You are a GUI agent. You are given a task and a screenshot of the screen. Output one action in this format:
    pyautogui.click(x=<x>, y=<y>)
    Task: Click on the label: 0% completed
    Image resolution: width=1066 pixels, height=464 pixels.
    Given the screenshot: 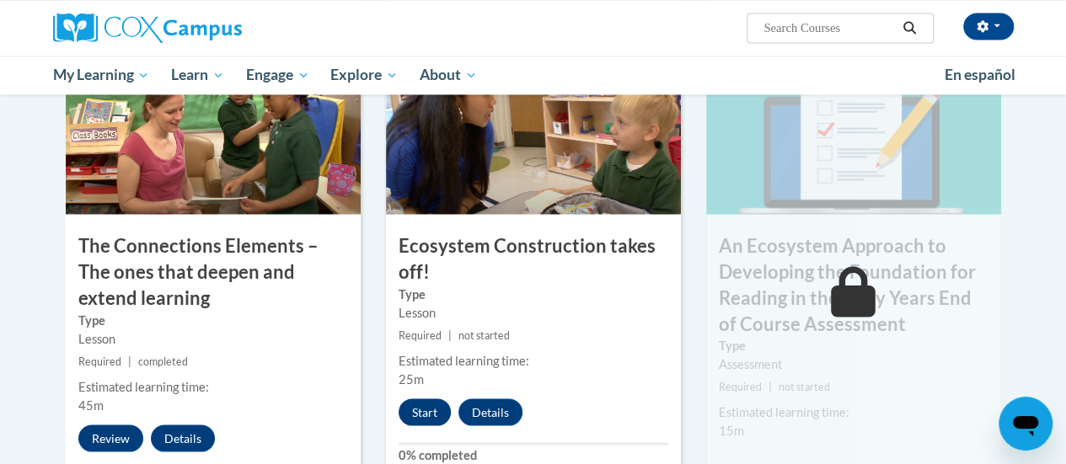 What is the action you would take?
    pyautogui.click(x=533, y=455)
    